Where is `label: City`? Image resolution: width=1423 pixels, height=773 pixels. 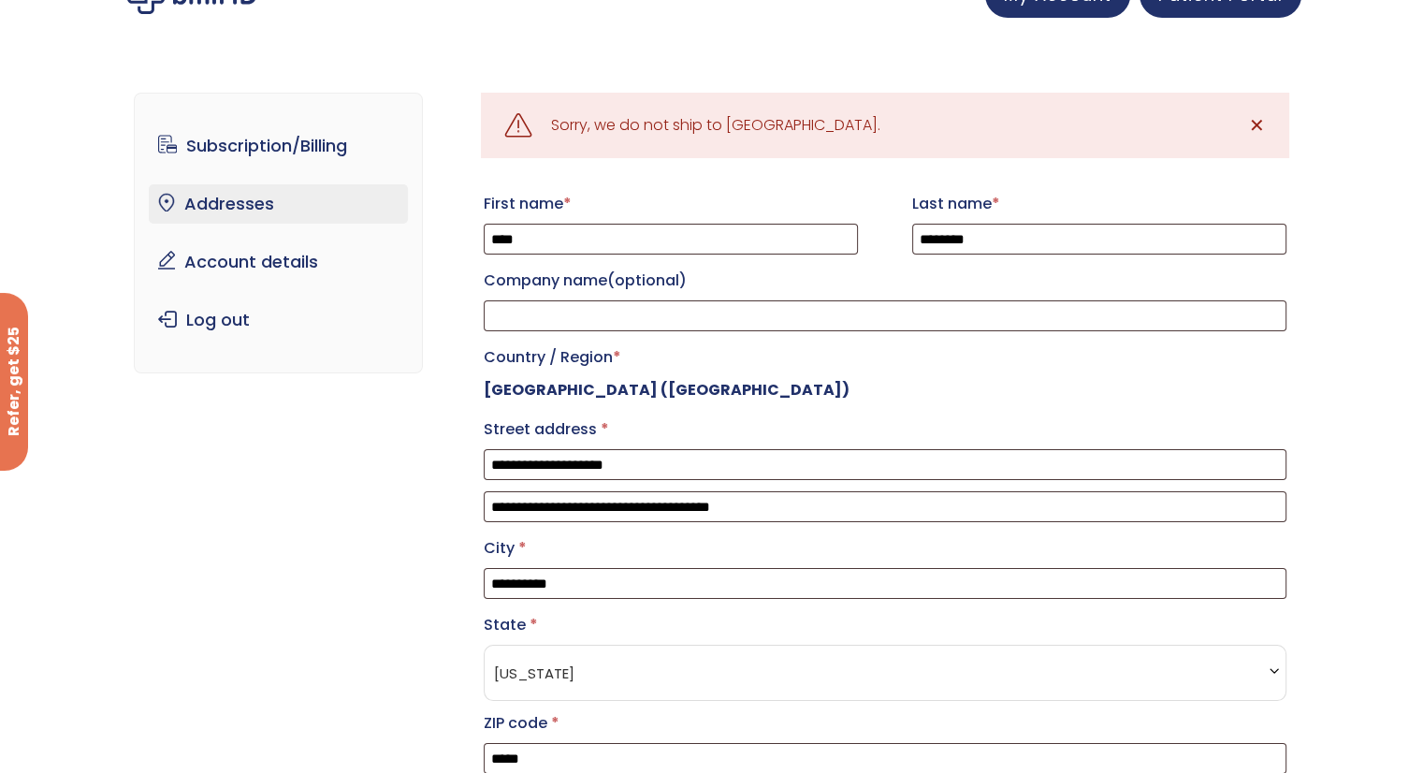
label: City is located at coordinates (885, 548).